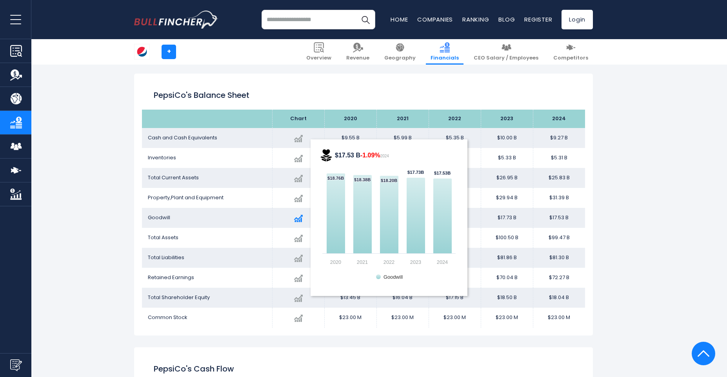 This screenshot has width=727, height=377. What do you see at coordinates (506, 58) in the screenshot?
I see `span: CEO Salary / Employees` at bounding box center [506, 58].